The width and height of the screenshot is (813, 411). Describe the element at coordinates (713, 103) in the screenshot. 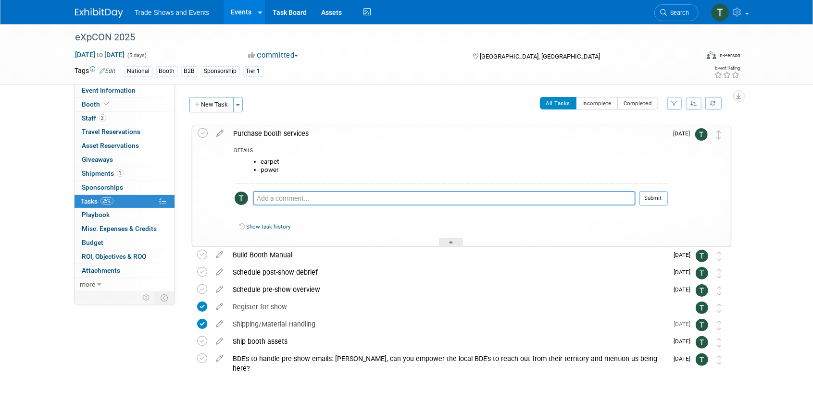

I see `a: Refresh` at that location.